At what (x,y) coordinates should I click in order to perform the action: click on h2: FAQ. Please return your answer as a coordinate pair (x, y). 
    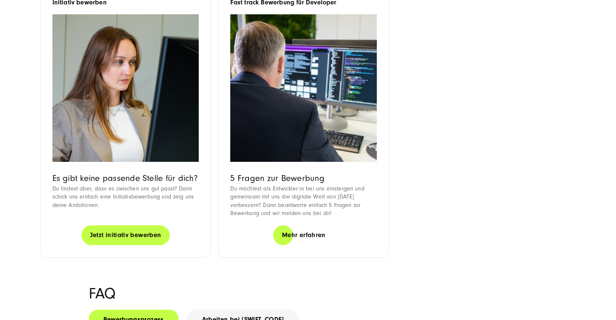
    Looking at the image, I should click on (308, 293).